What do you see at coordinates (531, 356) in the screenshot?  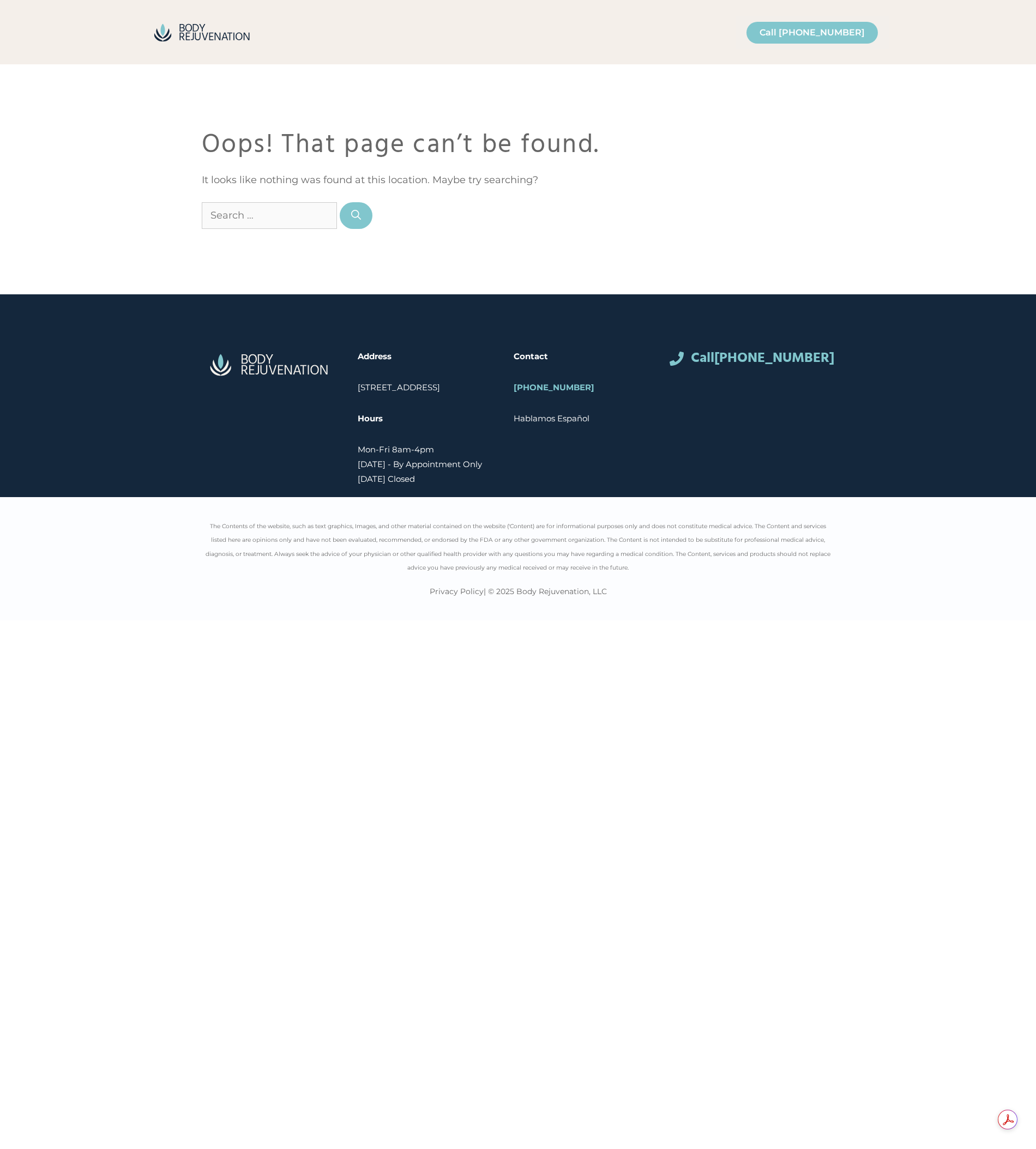 I see `strong: Contact` at bounding box center [531, 356].